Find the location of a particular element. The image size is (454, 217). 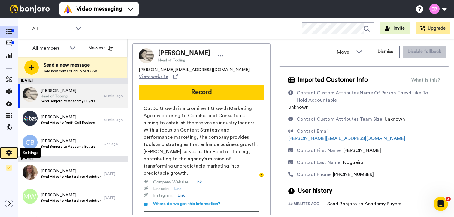

div: Send Bonjoro to Academy Buyers is located at coordinates (364, 204).